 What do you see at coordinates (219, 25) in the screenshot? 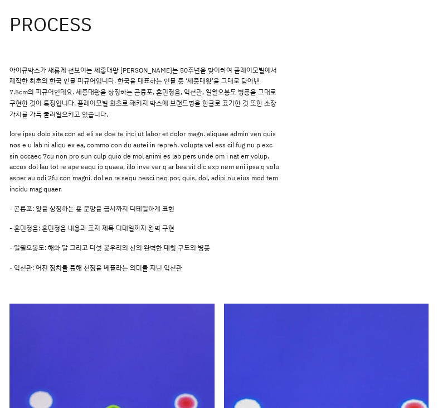
I see `h3: PROCESS` at bounding box center [219, 25].